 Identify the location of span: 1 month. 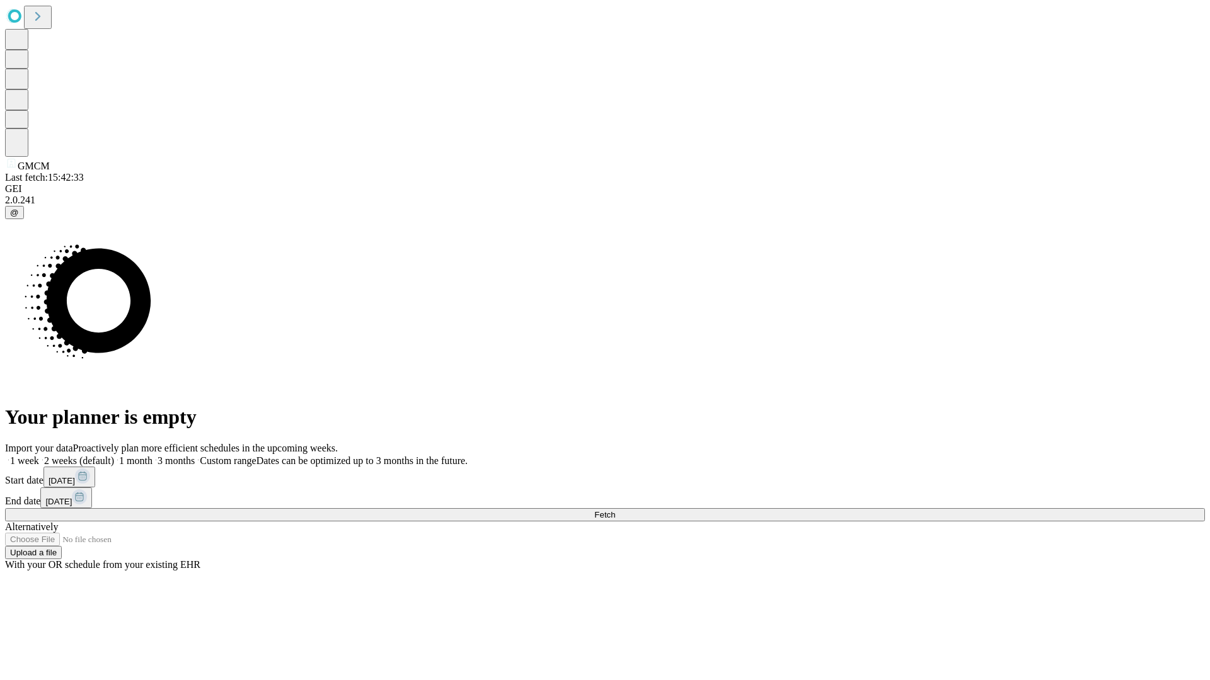
(135, 461).